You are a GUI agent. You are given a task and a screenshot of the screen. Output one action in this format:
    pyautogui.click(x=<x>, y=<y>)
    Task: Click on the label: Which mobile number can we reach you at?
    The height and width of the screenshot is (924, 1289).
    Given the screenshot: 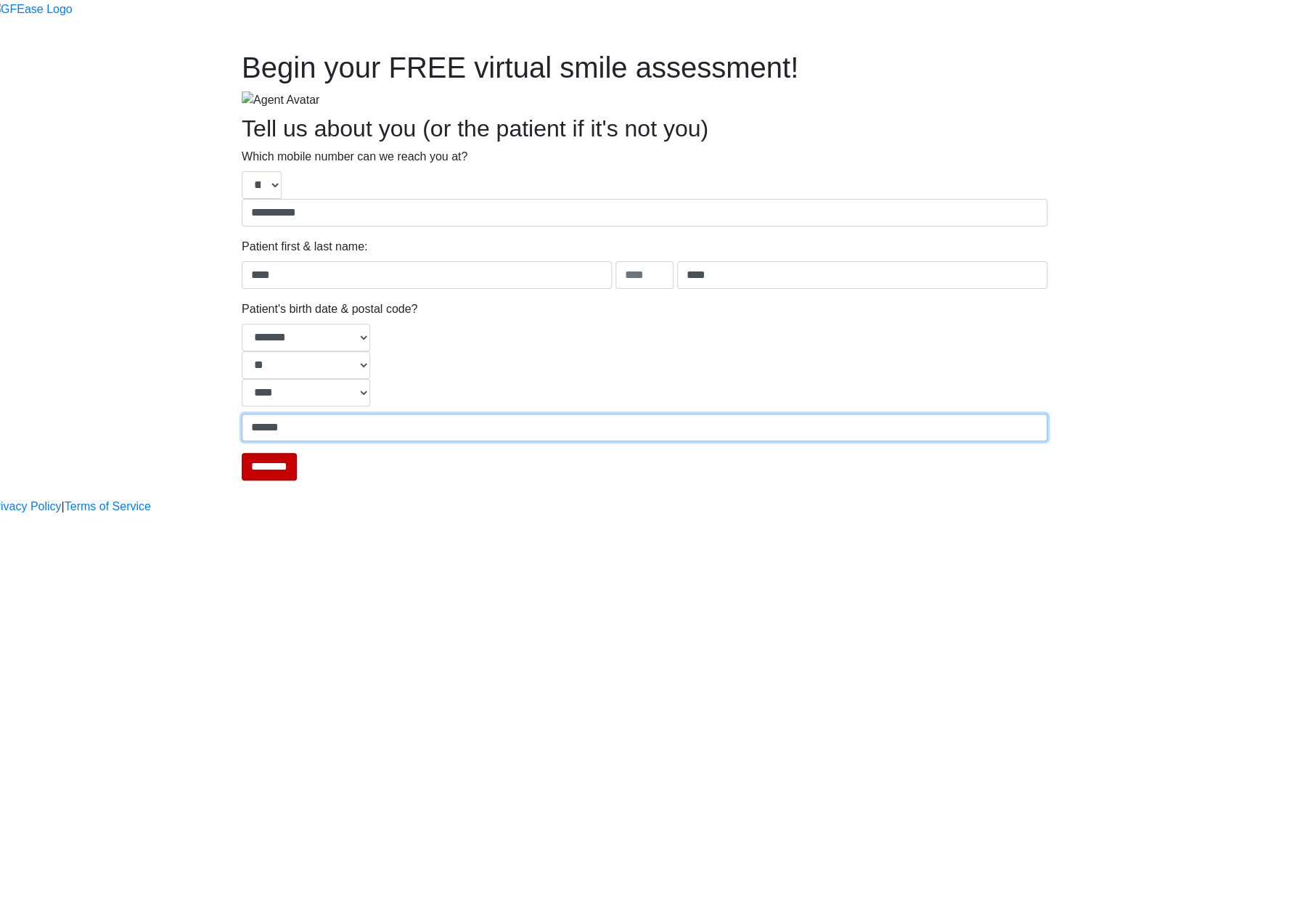 What is the action you would take?
    pyautogui.click(x=354, y=157)
    